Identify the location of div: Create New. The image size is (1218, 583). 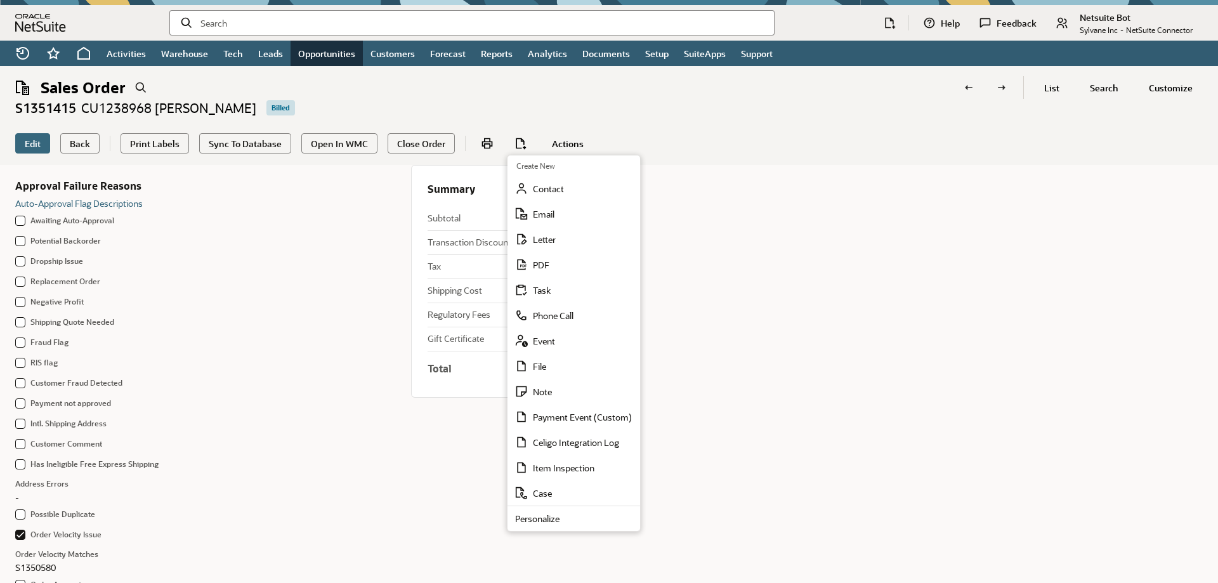
(889, 23).